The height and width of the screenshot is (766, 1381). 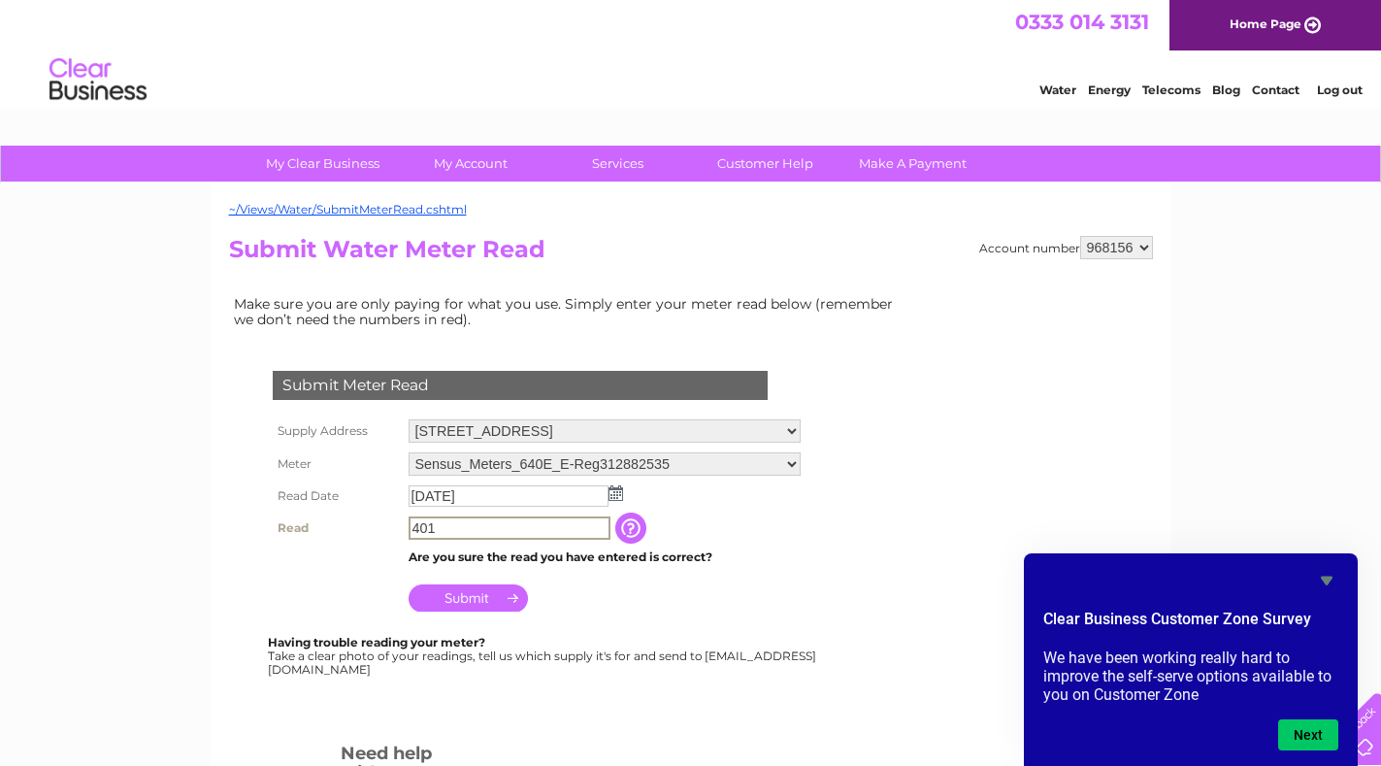 I want to click on a: My Clear Business, so click(x=322, y=163).